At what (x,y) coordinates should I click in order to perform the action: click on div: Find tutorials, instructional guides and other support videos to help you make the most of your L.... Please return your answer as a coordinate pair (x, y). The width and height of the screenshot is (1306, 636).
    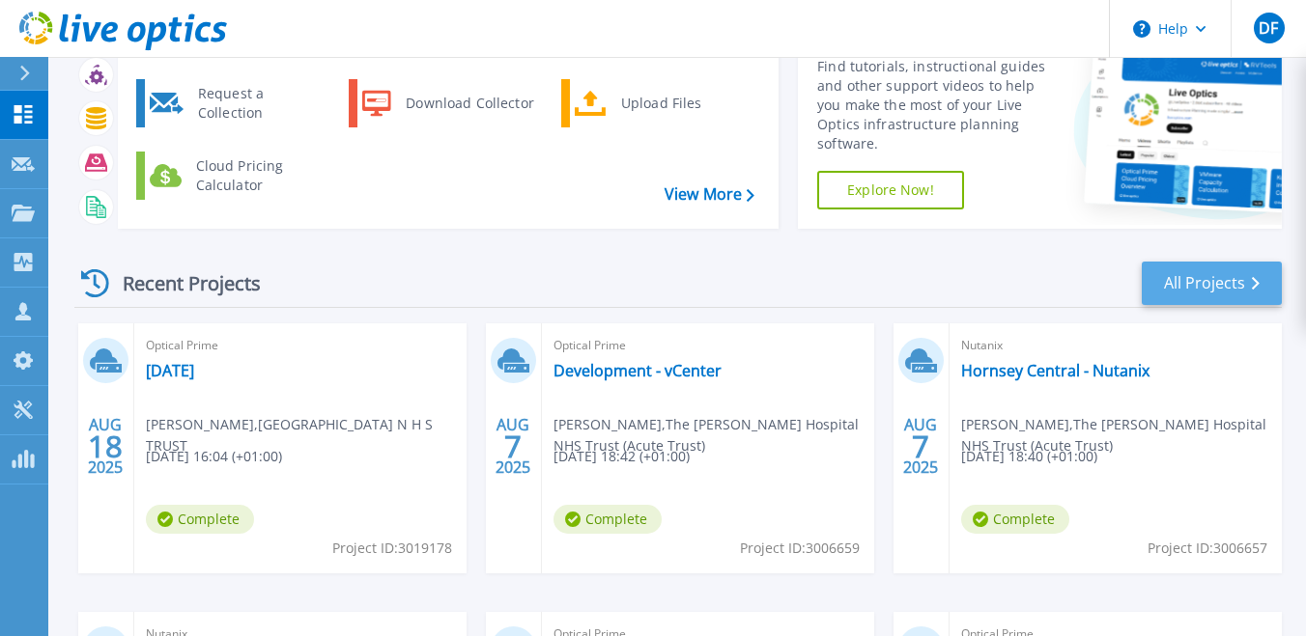
    Looking at the image, I should click on (937, 105).